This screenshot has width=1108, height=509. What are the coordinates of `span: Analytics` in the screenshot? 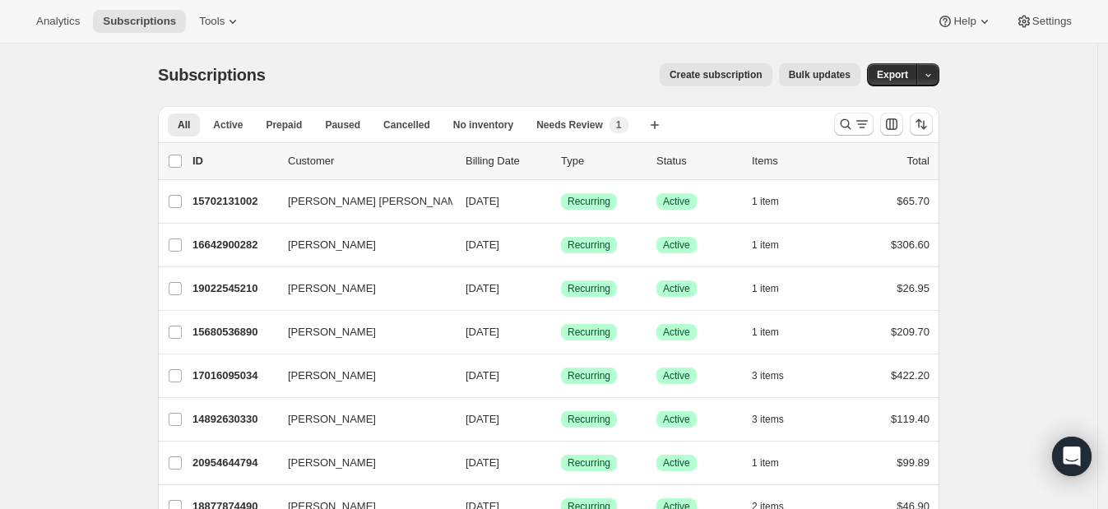 It's located at (58, 21).